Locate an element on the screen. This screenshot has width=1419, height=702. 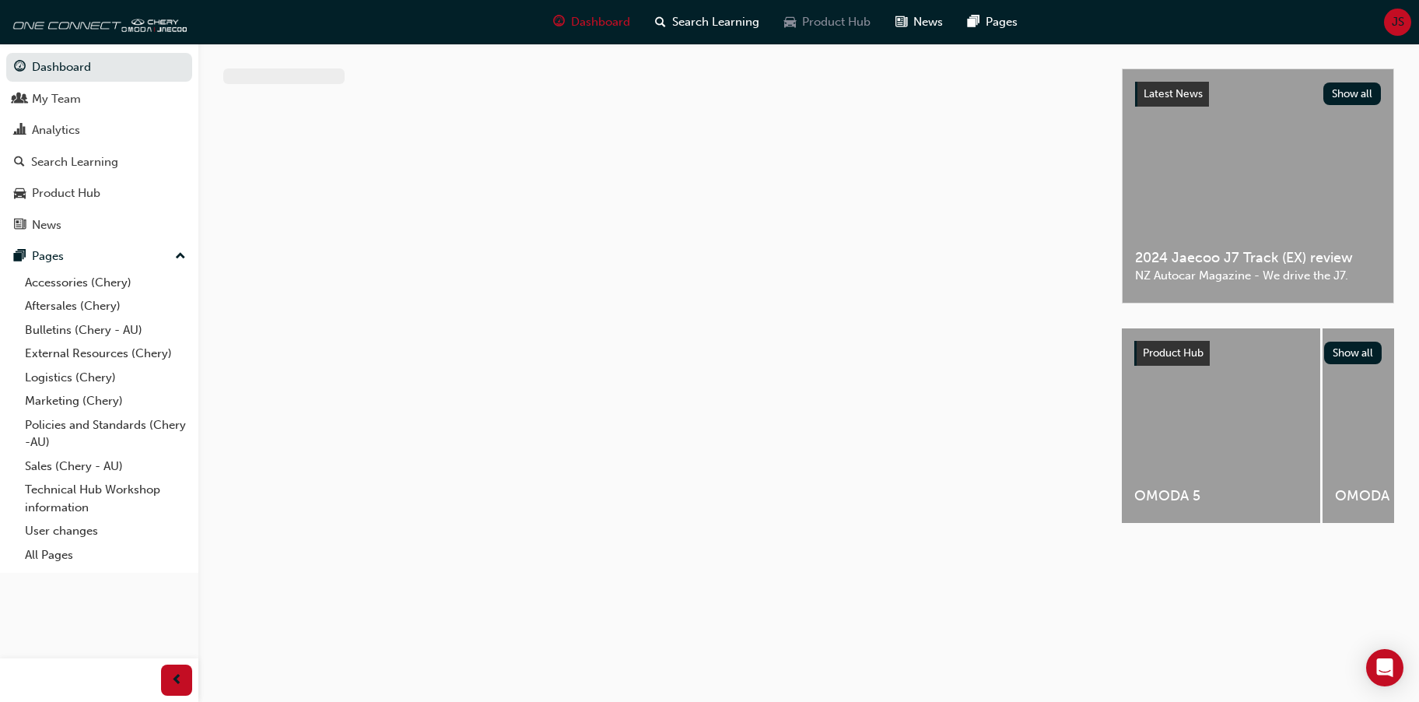
img: oneconnect is located at coordinates (97, 22).